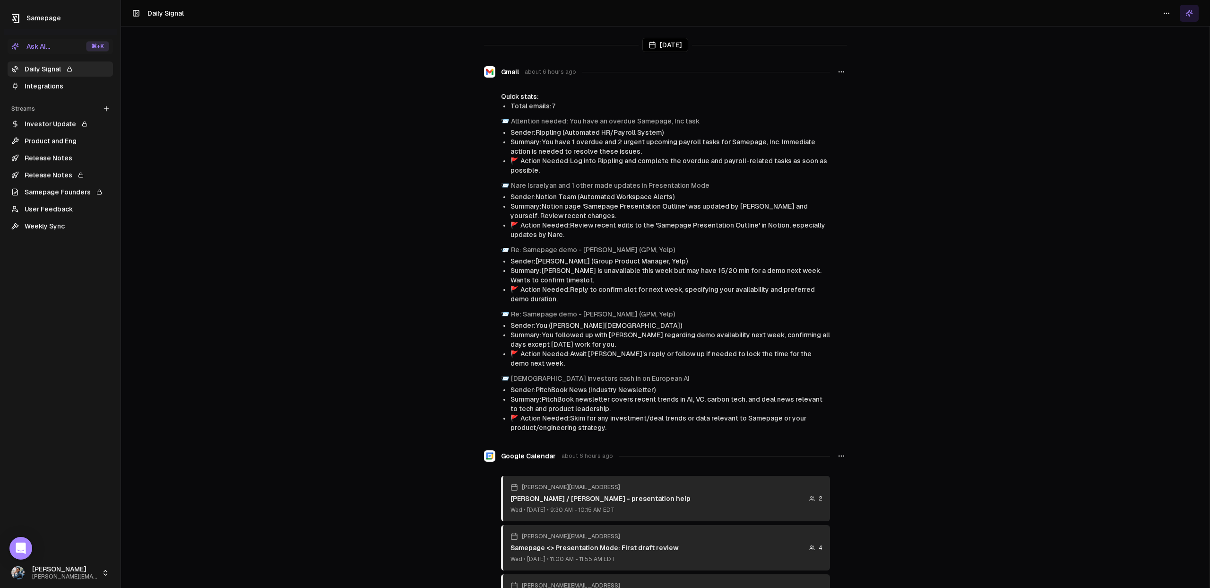 This screenshot has width=1210, height=588. What do you see at coordinates (594, 547) in the screenshot?
I see `div: Samepage <> Presentation Mode: First draft review` at bounding box center [594, 547].